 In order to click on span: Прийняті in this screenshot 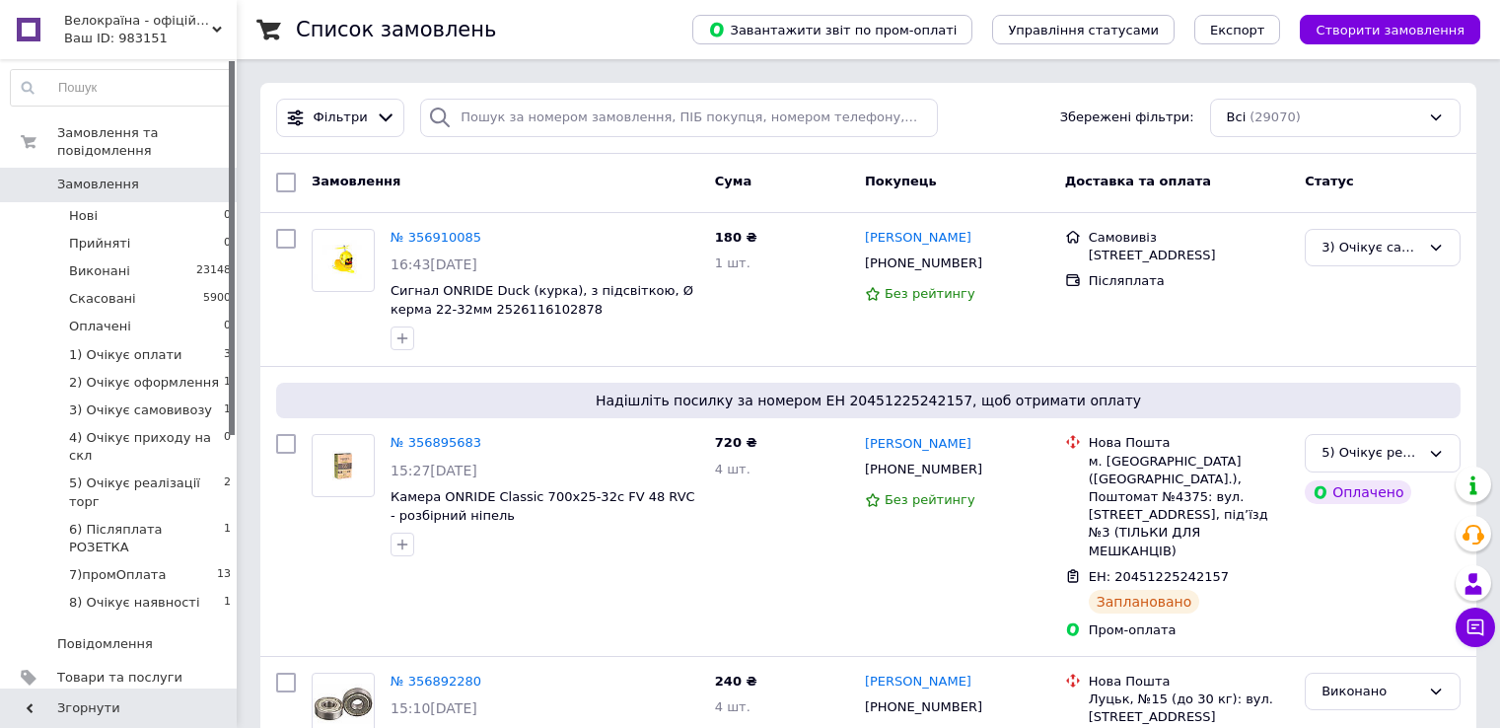, I will do `click(100, 244)`.